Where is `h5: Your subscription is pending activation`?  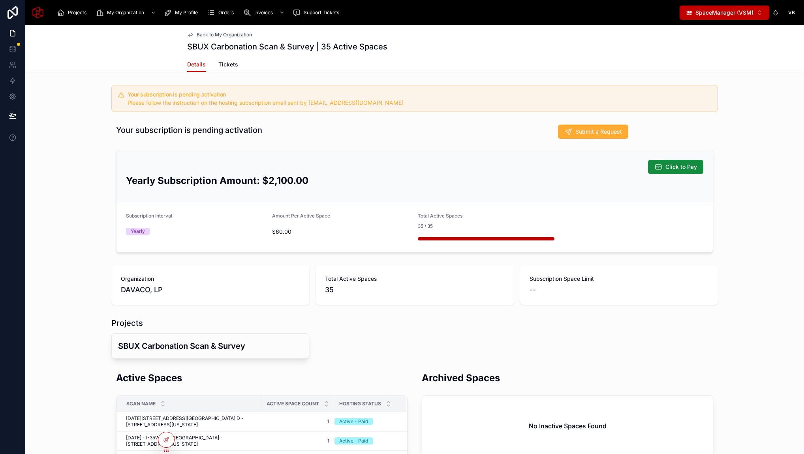 h5: Your subscription is pending activation is located at coordinates (420, 94).